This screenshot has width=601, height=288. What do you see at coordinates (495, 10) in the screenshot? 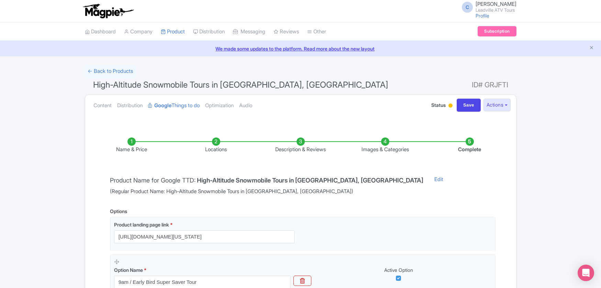
I see `small: Leadville ATV Tours` at bounding box center [495, 10].